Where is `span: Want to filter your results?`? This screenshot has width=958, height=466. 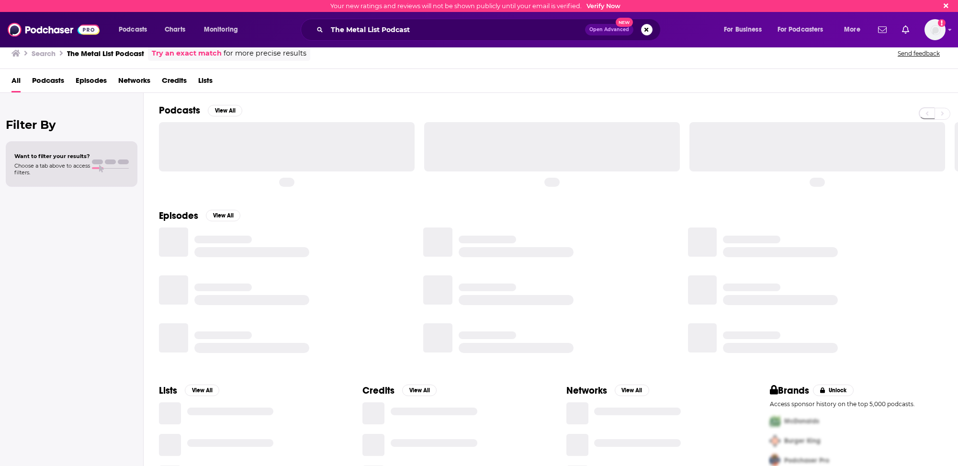 span: Want to filter your results? is located at coordinates (52, 156).